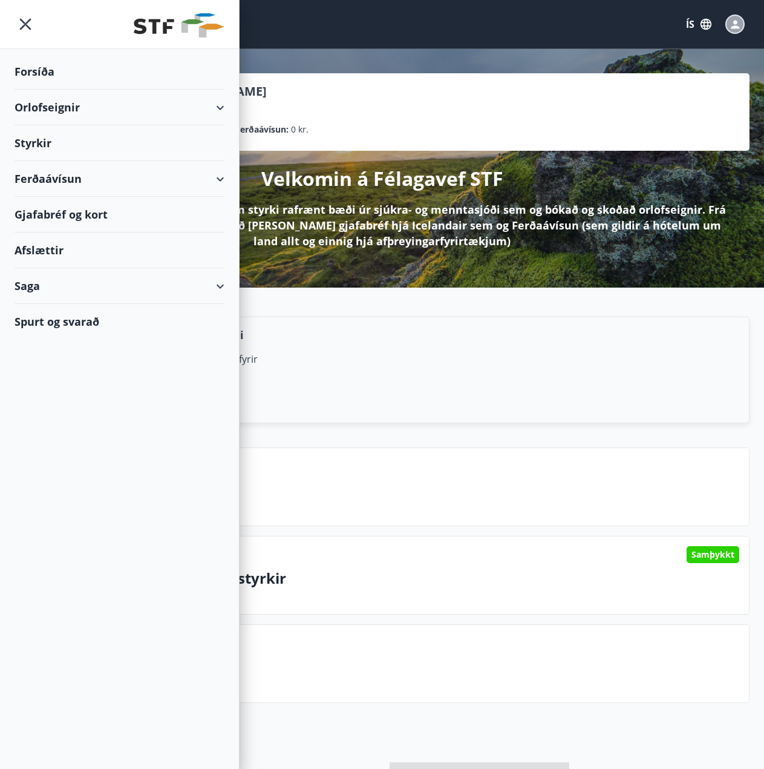 This screenshot has width=764, height=769. Describe the element at coordinates (119, 143) in the screenshot. I see `div: Styrkir` at that location.